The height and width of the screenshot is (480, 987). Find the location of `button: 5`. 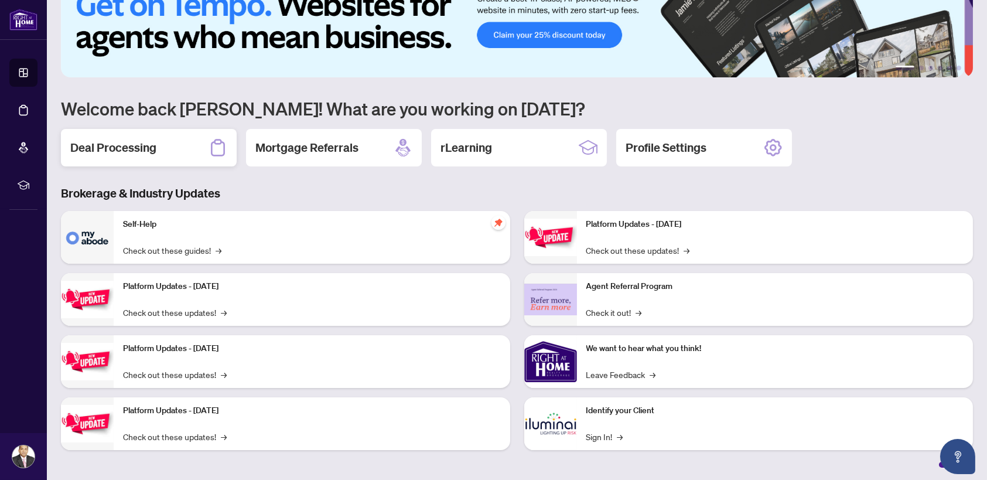

button: 5 is located at coordinates (950, 68).